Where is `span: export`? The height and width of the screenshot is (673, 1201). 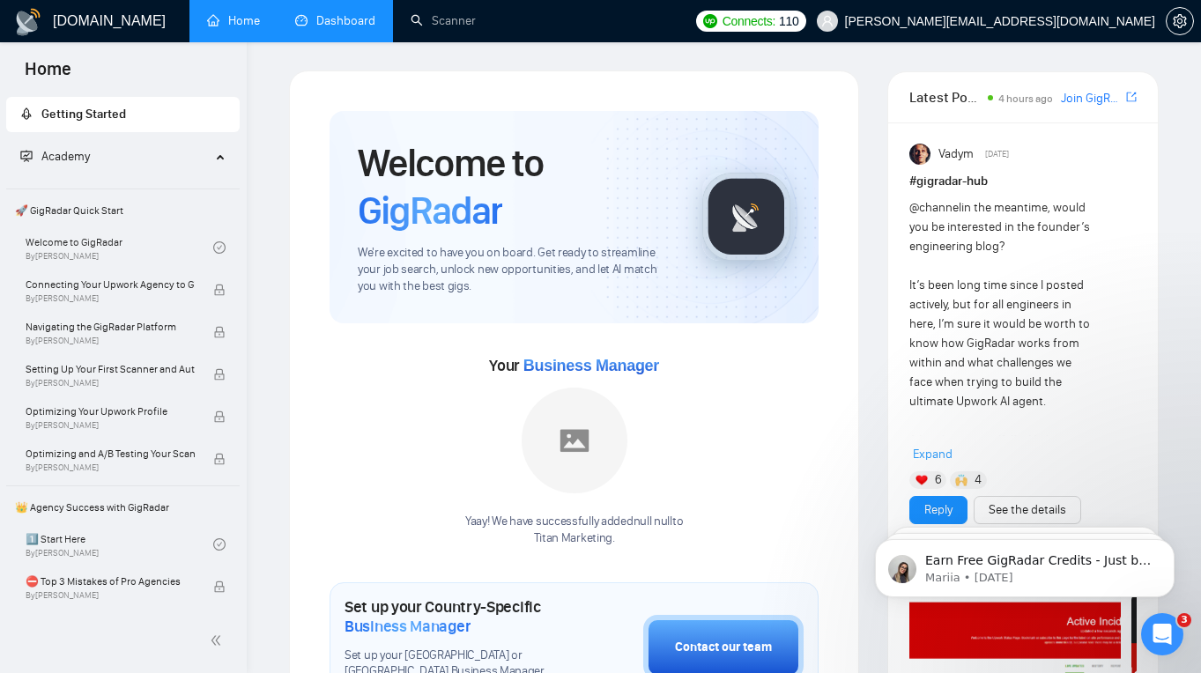 span: export is located at coordinates (1132, 97).